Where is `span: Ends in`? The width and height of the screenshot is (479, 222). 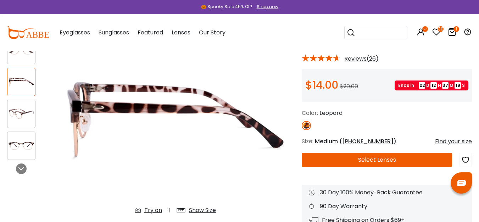
span: Ends in is located at coordinates (408, 86).